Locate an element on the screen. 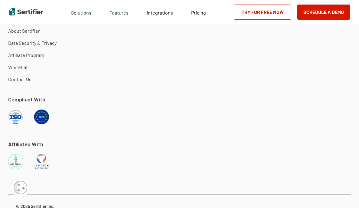 Image resolution: width=359 pixels, height=208 pixels. a: Integrations is located at coordinates (160, 12).